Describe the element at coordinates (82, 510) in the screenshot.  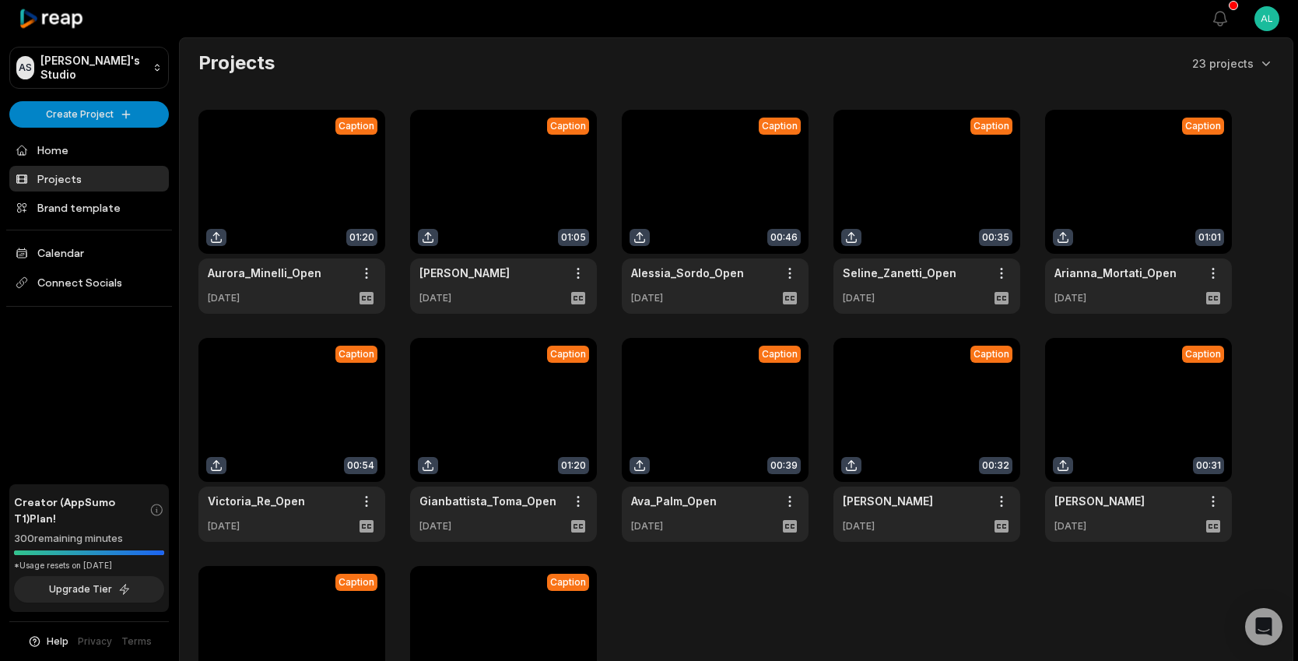
I see `span: Creator (AppSumo T1) Plan!` at that location.